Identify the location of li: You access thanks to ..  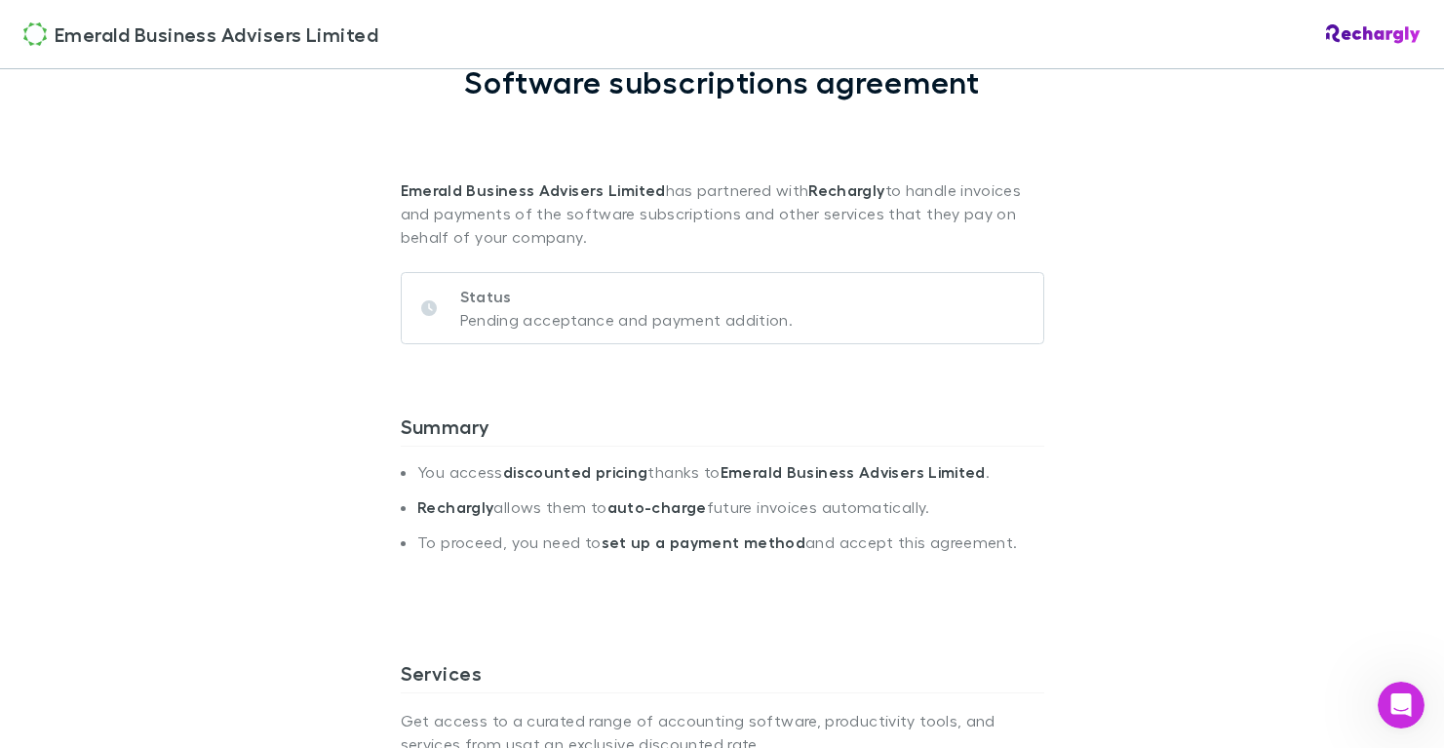
(730, 480).